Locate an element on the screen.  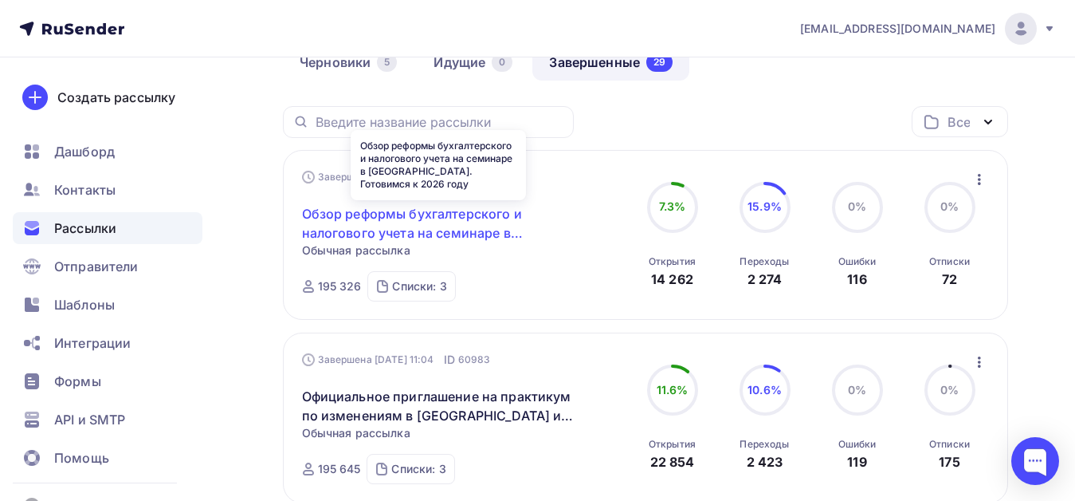
span: Рассылки is located at coordinates (85, 228).